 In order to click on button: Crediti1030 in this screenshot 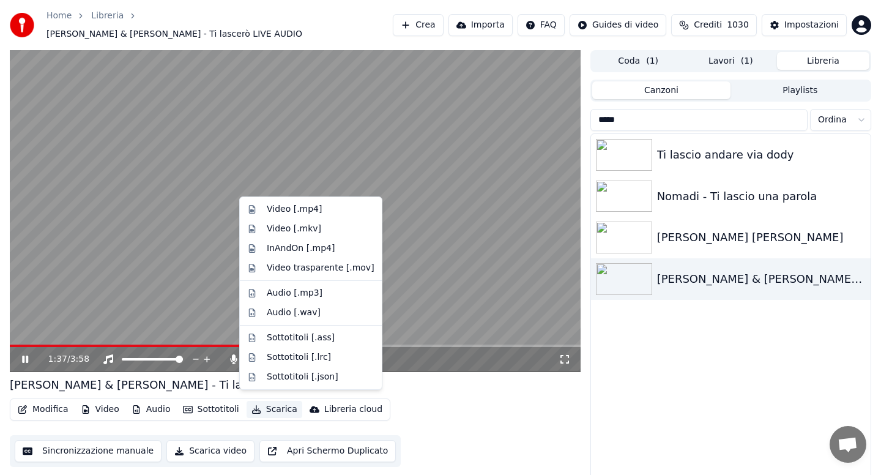, I will do `click(714, 25)`.